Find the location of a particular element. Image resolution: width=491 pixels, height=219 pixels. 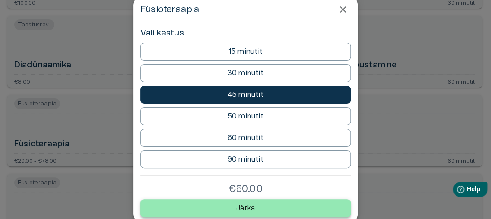

h4: €60.00 is located at coordinates (245, 189).